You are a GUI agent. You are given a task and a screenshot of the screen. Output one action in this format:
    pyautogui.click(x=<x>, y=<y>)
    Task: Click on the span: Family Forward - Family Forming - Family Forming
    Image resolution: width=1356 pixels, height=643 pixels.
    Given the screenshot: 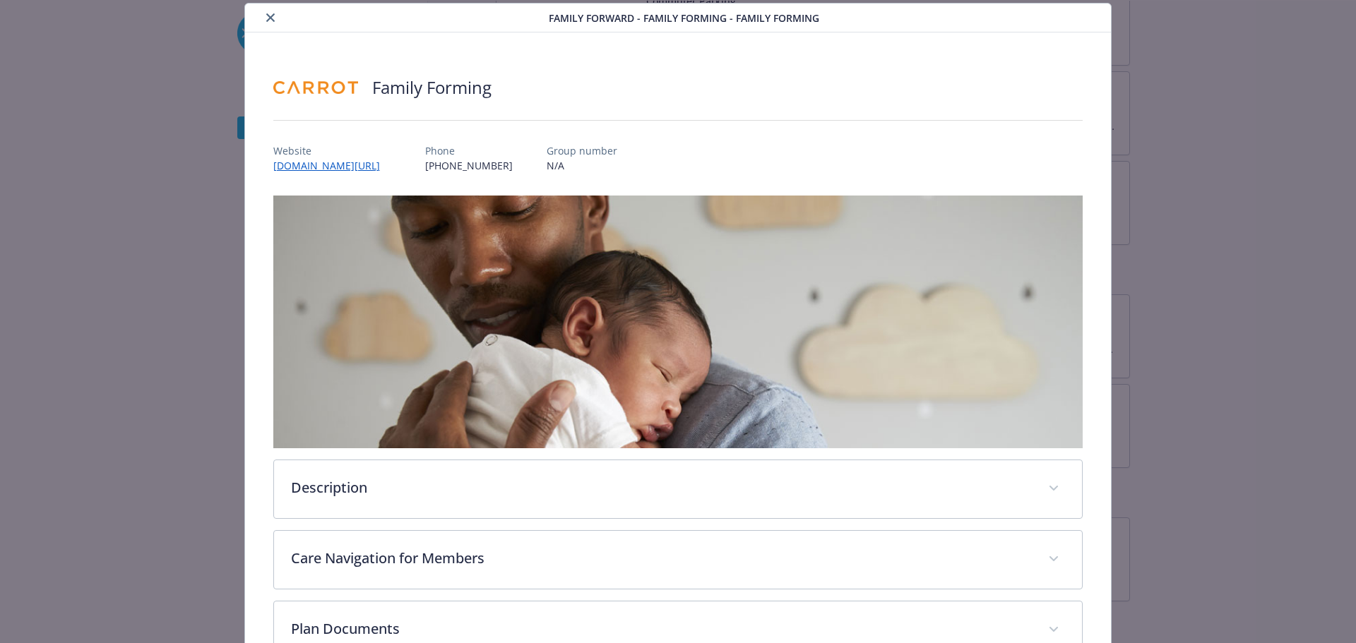 What is the action you would take?
    pyautogui.click(x=684, y=18)
    